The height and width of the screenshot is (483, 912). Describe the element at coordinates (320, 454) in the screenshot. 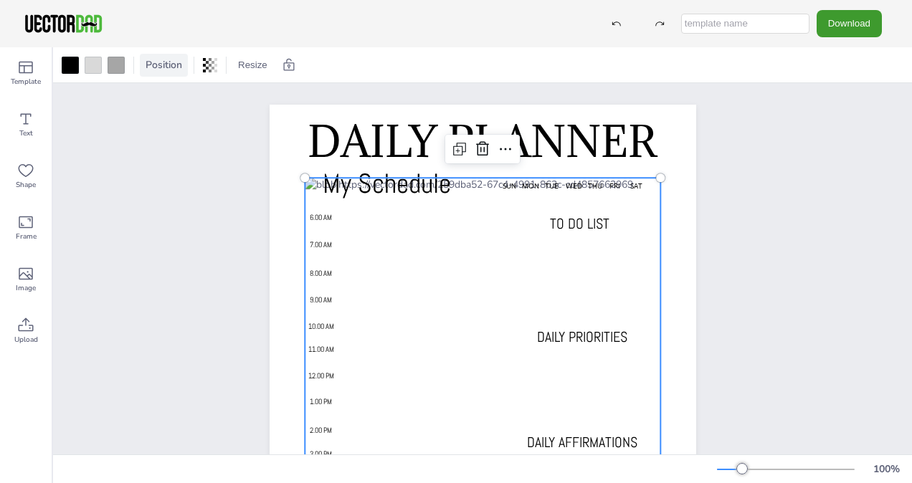

I see `span: 3.00 PM` at that location.